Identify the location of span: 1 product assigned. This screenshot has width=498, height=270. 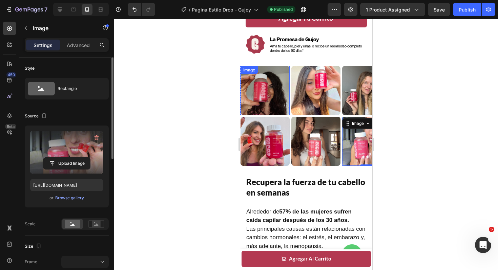
(388, 9).